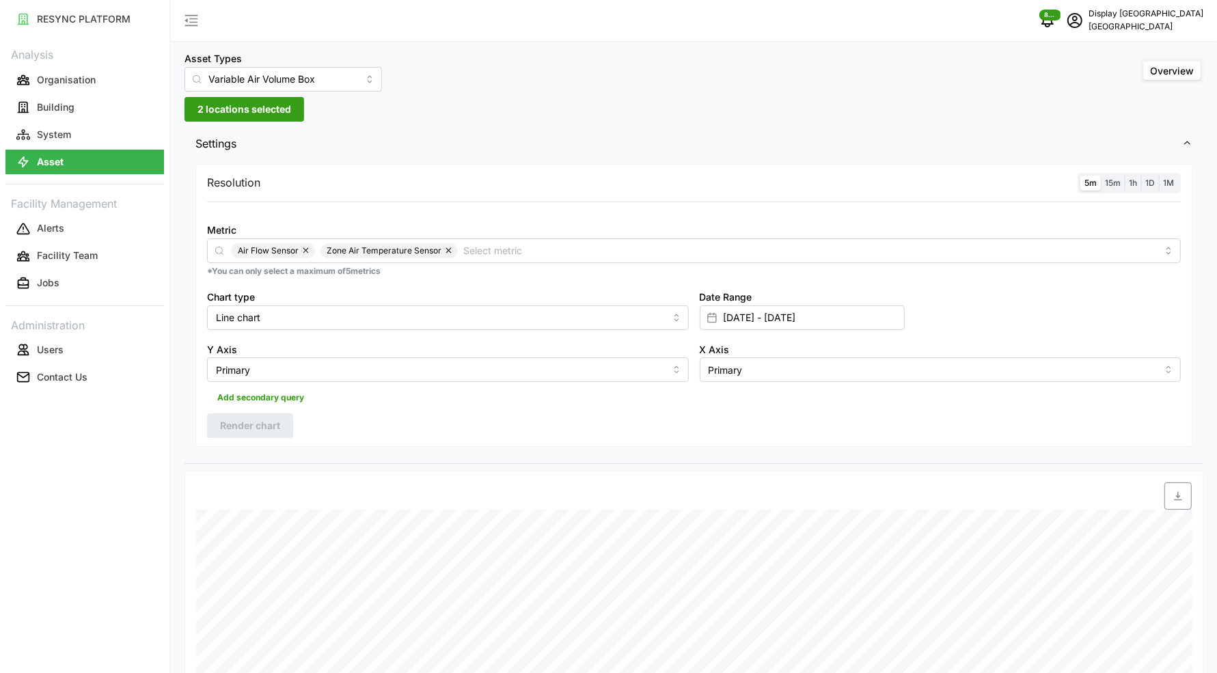  I want to click on p: Facility Team, so click(67, 255).